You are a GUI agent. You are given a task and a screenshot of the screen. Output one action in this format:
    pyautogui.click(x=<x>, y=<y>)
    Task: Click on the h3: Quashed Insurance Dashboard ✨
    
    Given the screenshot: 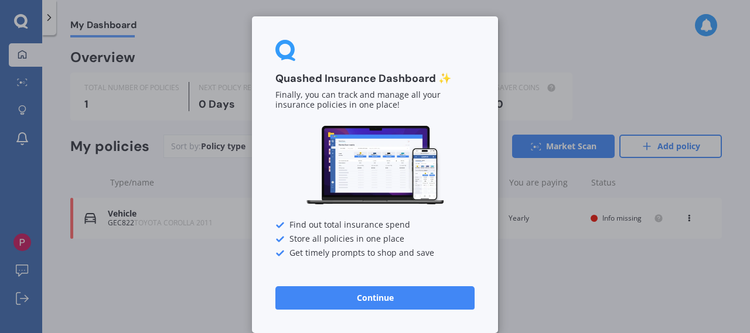 What is the action you would take?
    pyautogui.click(x=375, y=78)
    